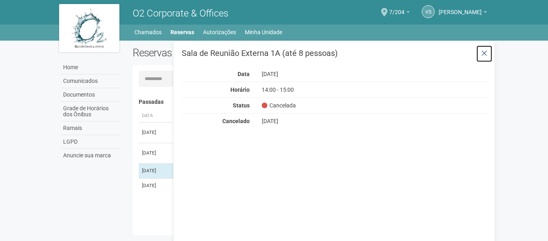 This screenshot has height=241, width=548. Describe the element at coordinates (148, 32) in the screenshot. I see `a: Chamados` at that location.